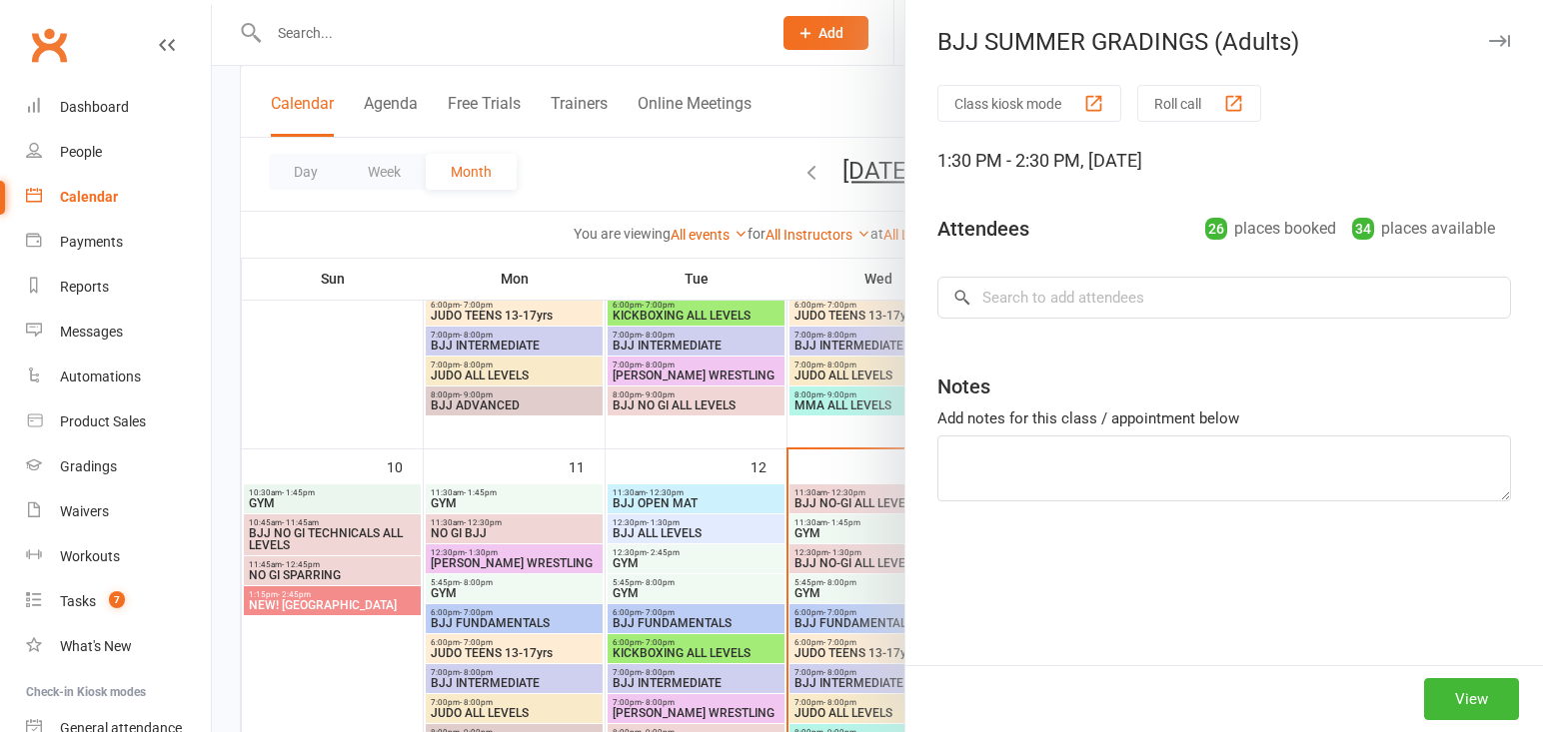  What do you see at coordinates (118, 422) in the screenshot?
I see `a: Product Sales` at bounding box center [118, 422].